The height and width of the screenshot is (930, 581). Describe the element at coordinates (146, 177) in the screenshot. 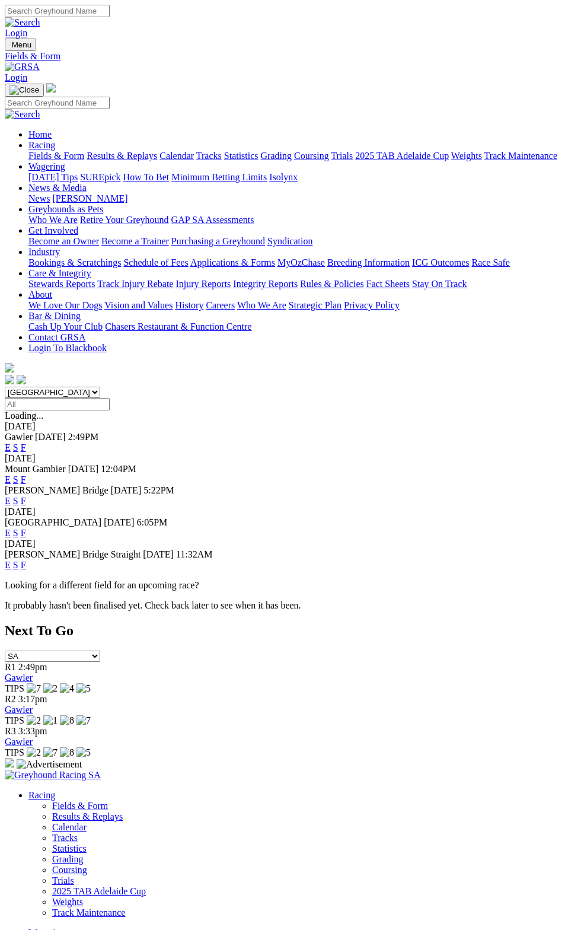

I see `a: How To Bet` at that location.